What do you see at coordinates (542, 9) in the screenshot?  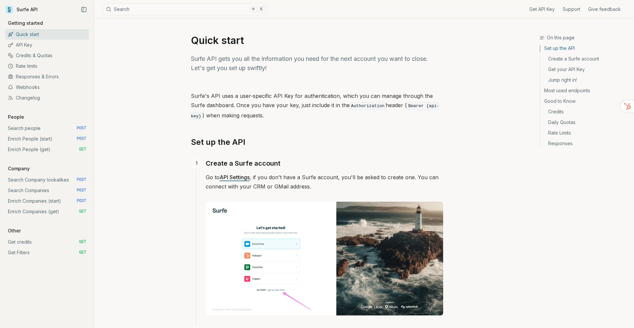 I see `a: Get API Key` at bounding box center [542, 9].